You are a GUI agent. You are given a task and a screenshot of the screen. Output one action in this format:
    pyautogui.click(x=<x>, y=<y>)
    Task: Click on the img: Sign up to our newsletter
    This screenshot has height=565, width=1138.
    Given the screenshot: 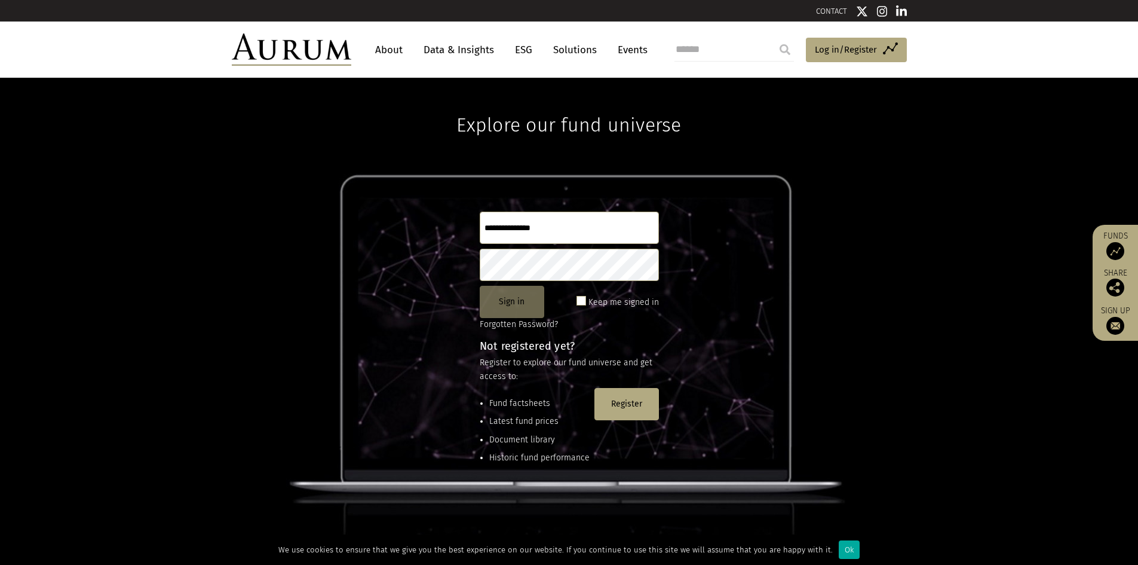 What is the action you would take?
    pyautogui.click(x=1115, y=326)
    